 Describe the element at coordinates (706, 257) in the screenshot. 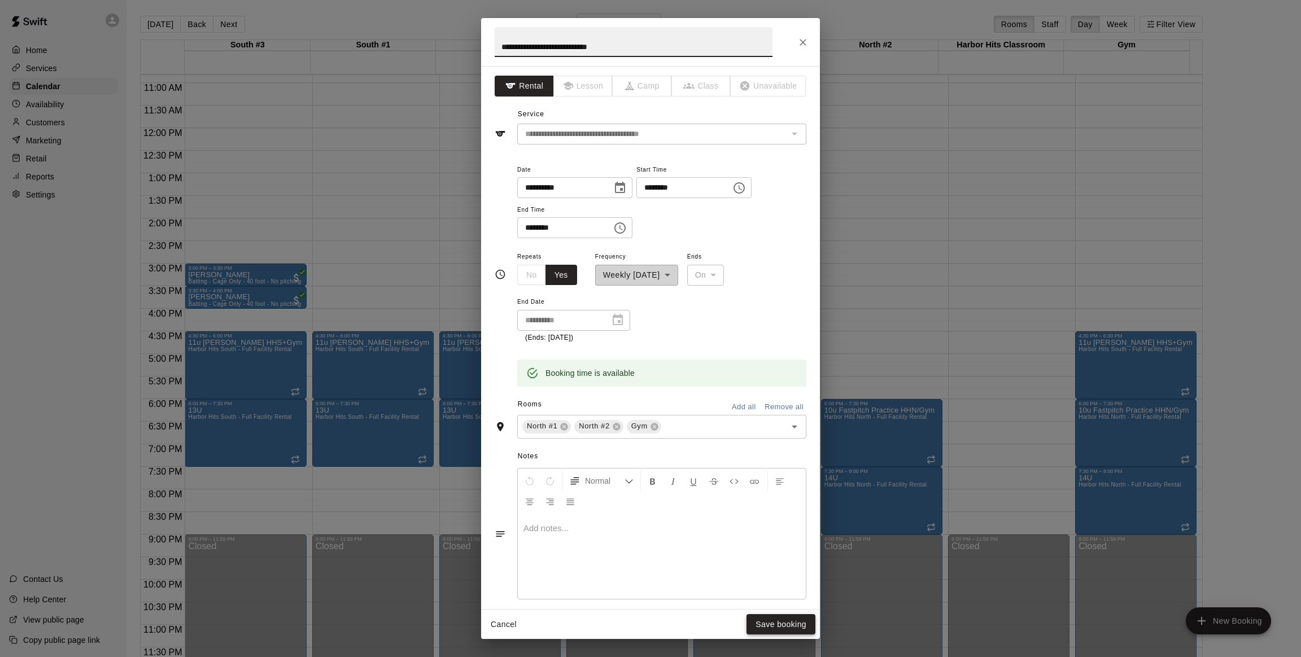

I see `span: Ends` at that location.